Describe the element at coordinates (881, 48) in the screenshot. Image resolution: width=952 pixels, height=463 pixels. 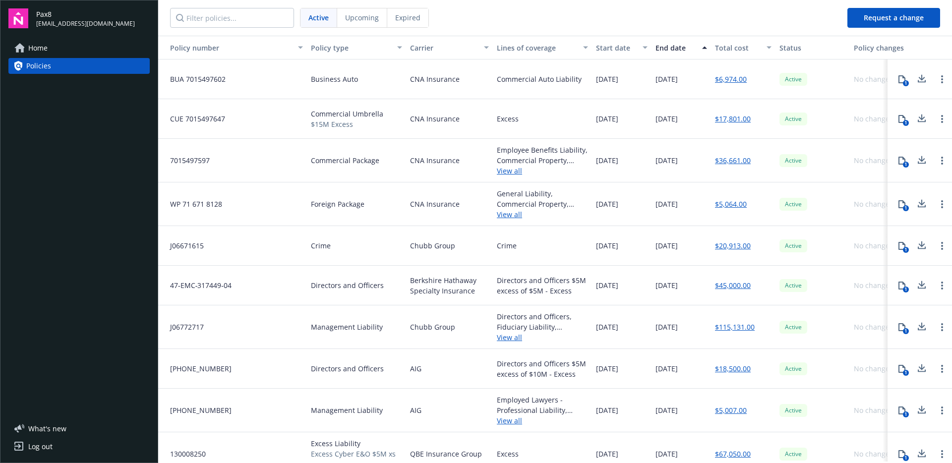
I see `button: Policy changes` at that location.